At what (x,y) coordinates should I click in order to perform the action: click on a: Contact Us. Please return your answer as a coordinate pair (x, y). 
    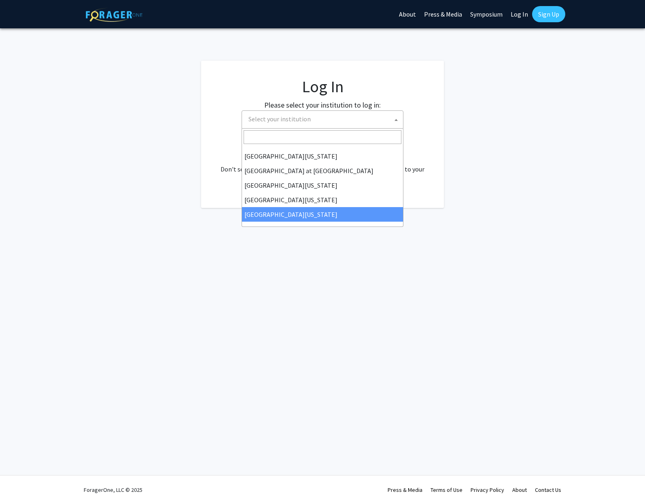
    Looking at the image, I should click on (548, 490).